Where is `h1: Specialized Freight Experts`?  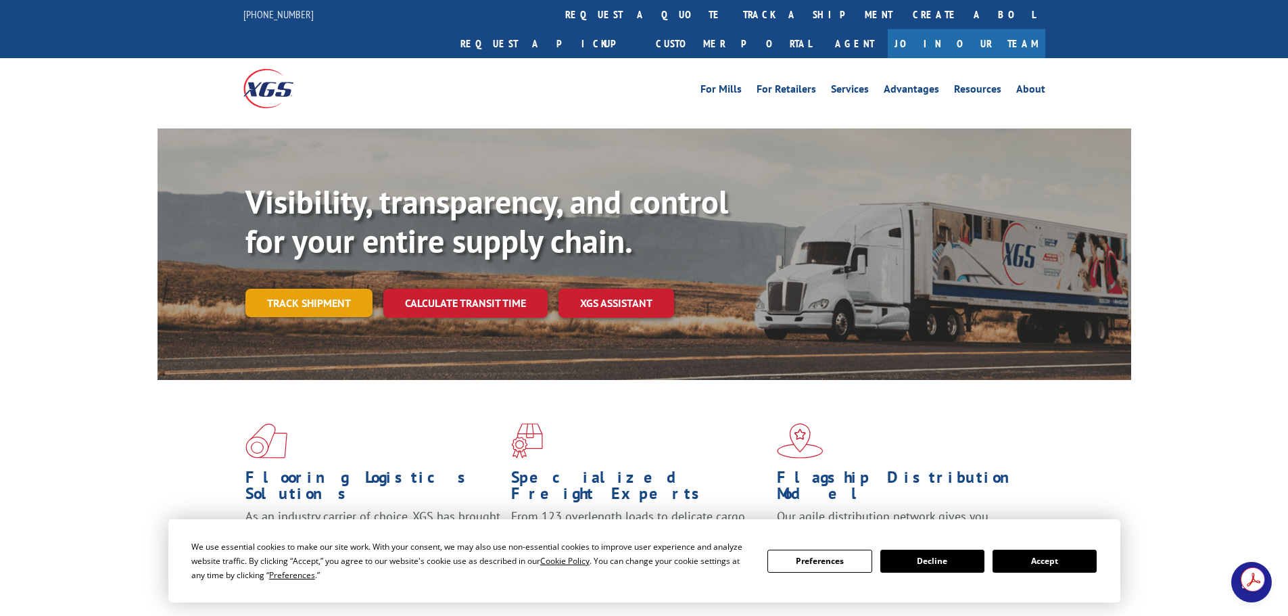 h1: Specialized Freight Experts is located at coordinates (639, 489).